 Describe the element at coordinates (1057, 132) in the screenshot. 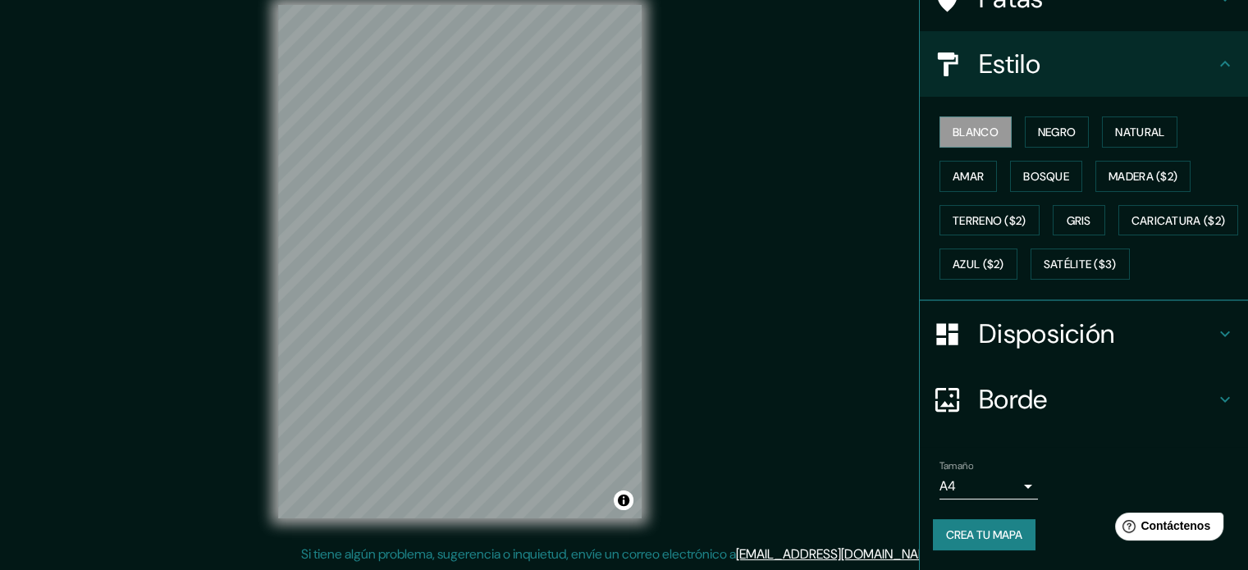

I see `font: Negro` at that location.